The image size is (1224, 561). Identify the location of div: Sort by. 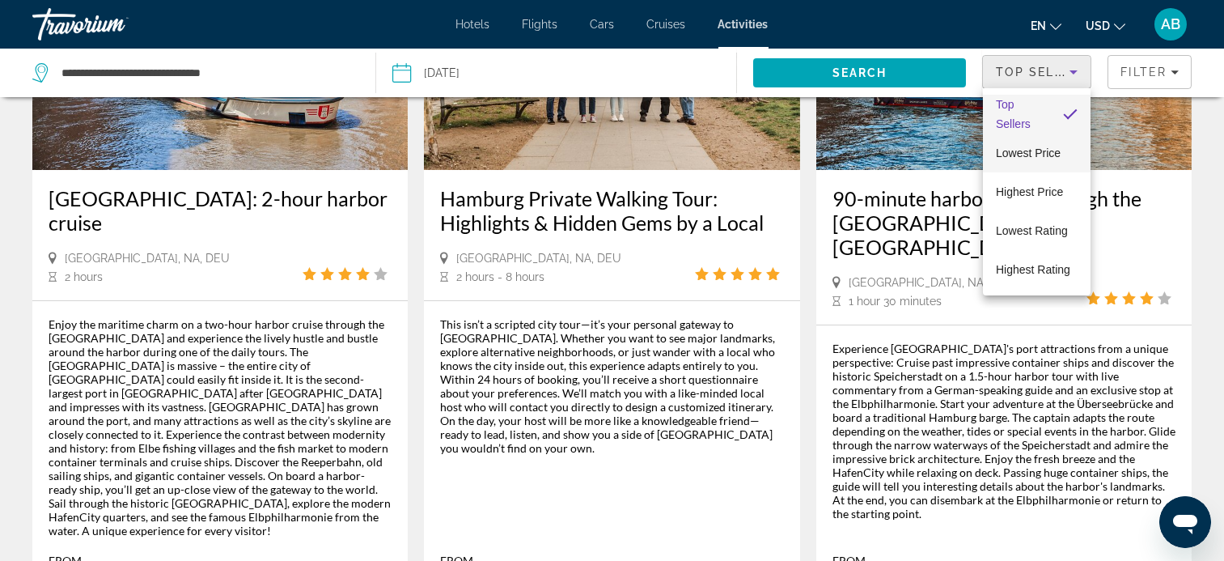
(1036, 192).